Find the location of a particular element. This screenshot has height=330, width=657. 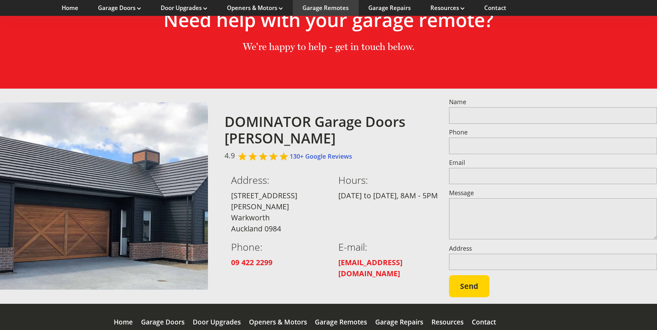

h2: Need help with your garage remote? is located at coordinates (329, 20).